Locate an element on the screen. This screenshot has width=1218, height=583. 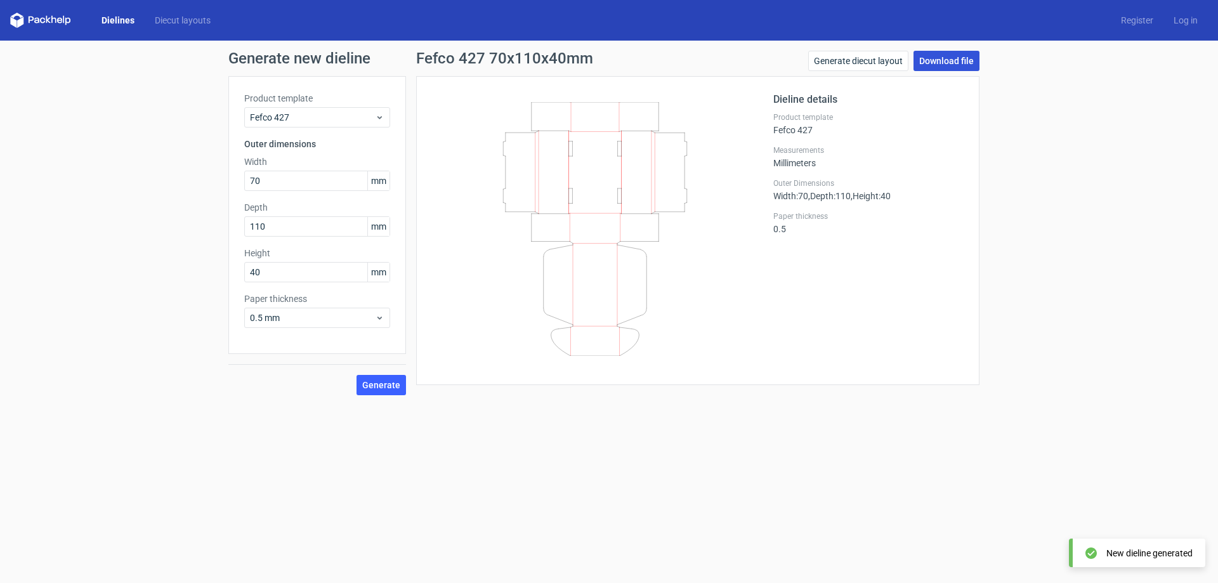
label: Measurements is located at coordinates (869, 150).